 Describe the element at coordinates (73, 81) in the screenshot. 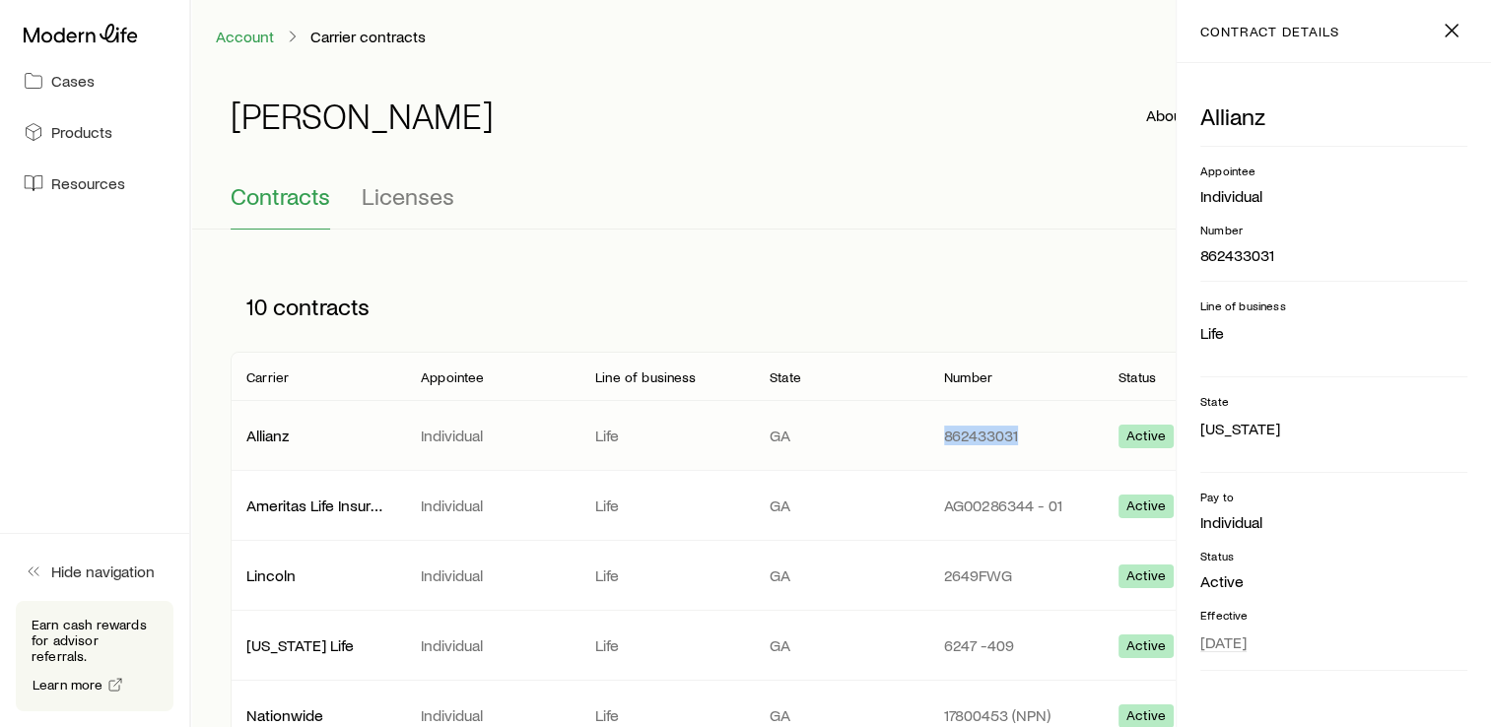

I see `span: Cases` at that location.